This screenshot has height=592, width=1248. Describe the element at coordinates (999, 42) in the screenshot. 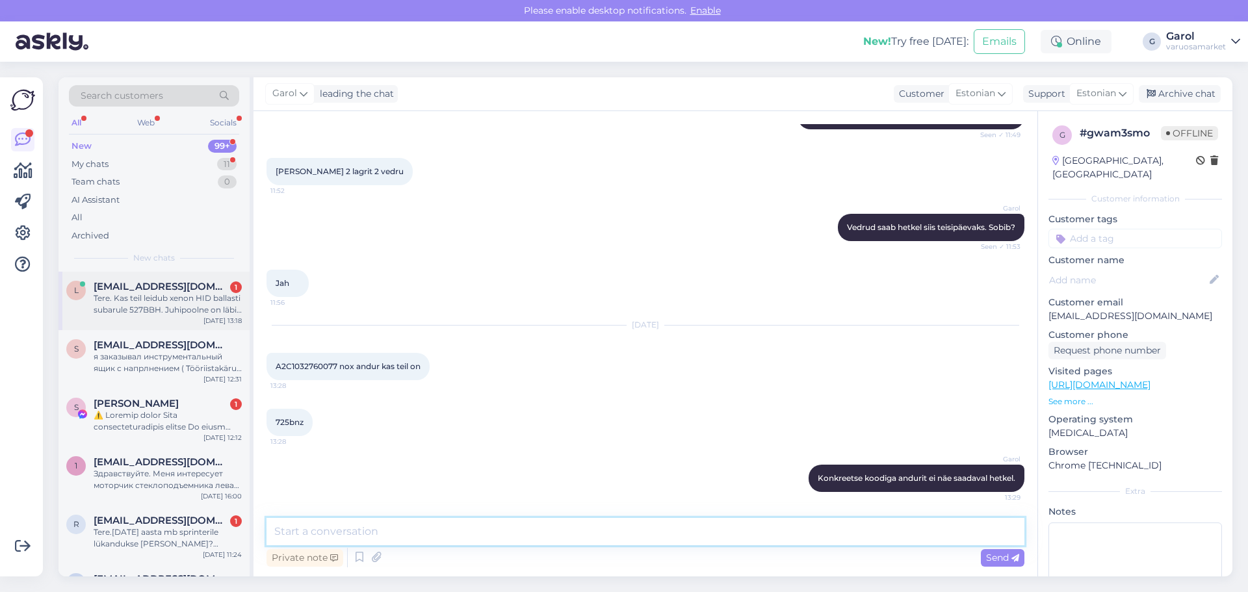

I see `button: Emails` at that location.